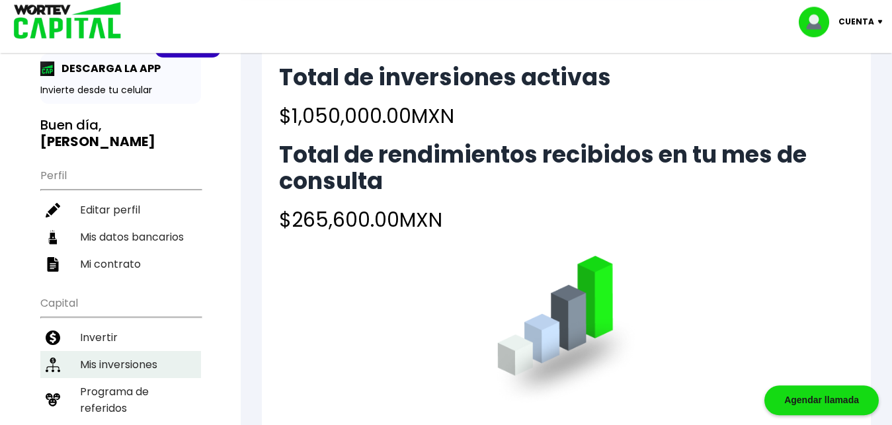 The width and height of the screenshot is (892, 425). I want to click on a: Mi contrato, so click(120, 264).